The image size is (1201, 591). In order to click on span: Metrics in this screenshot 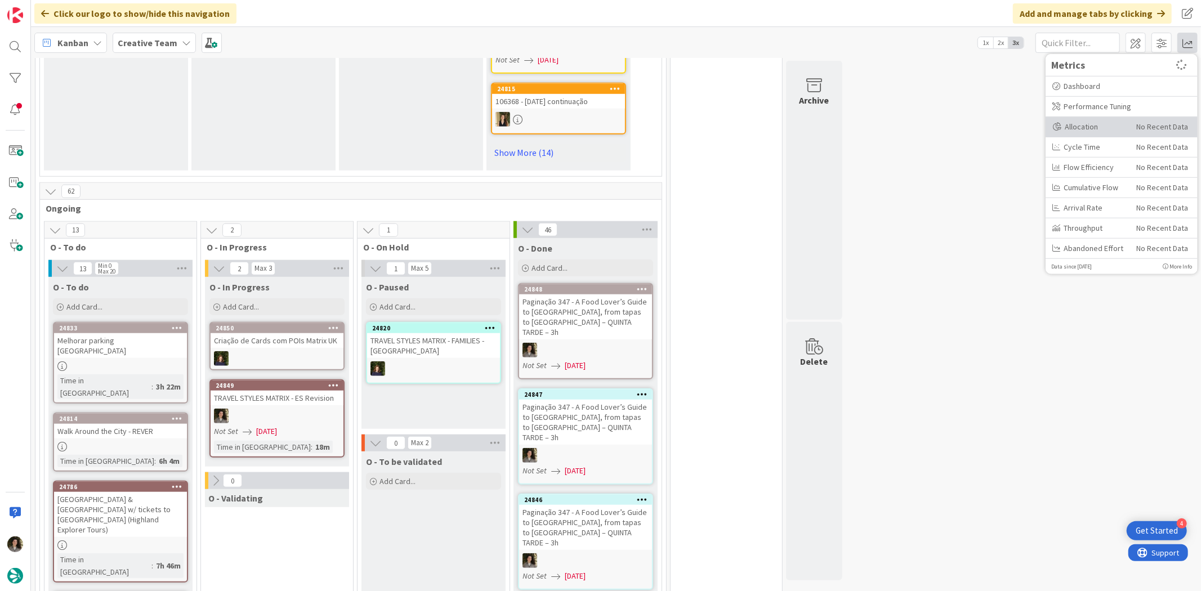, I will do `click(1114, 64)`.